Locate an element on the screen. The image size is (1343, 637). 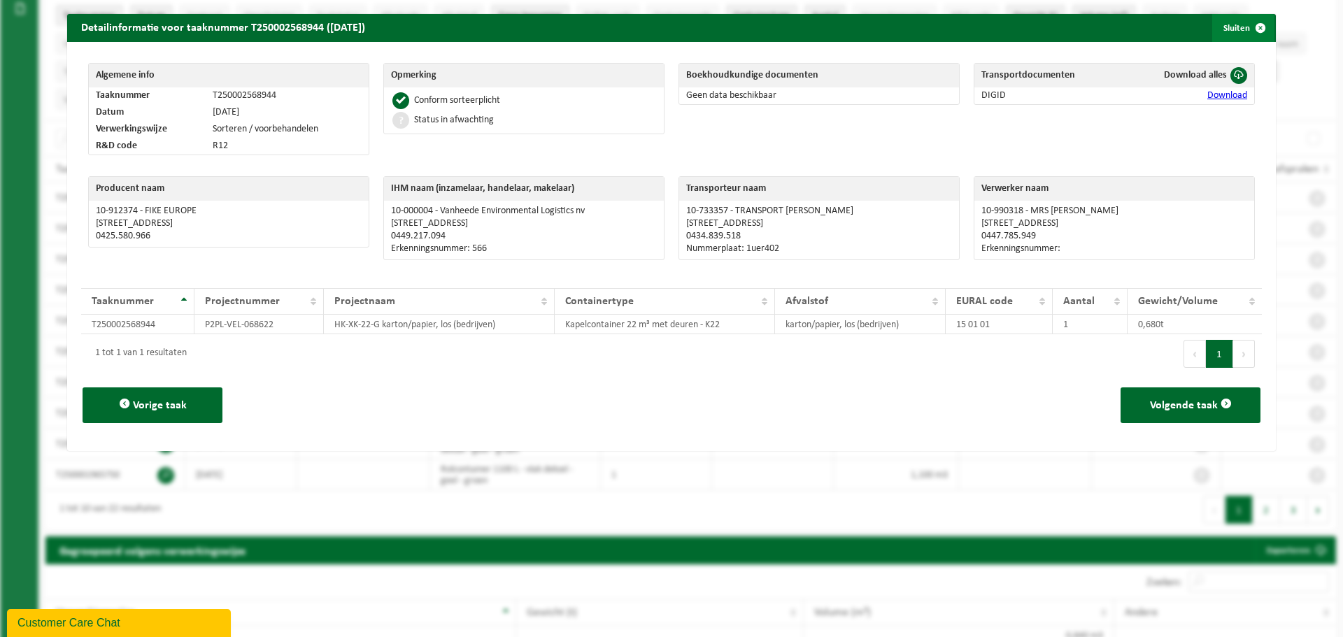
td: 0,680t is located at coordinates (1195, 325).